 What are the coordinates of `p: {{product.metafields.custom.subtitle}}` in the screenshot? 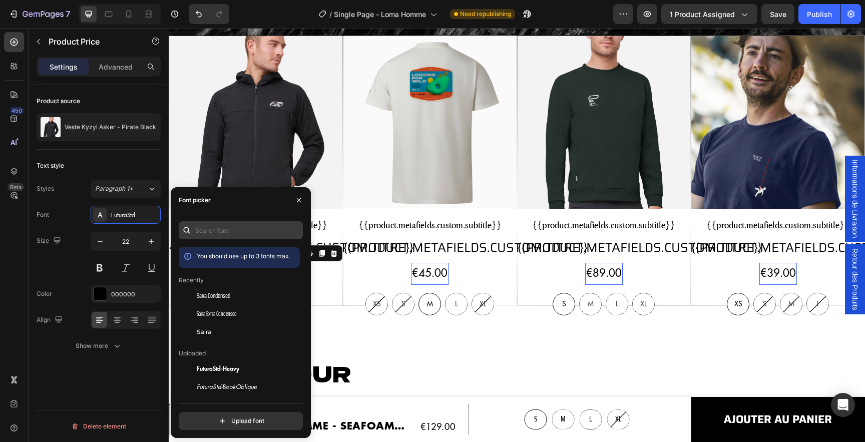 It's located at (128, 382).